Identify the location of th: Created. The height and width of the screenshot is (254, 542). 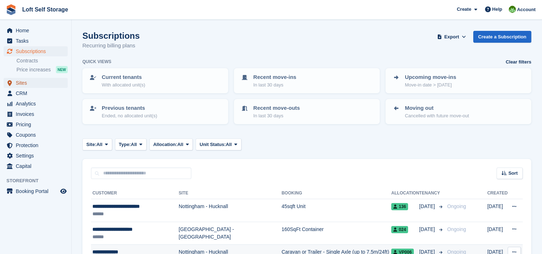
(498, 193).